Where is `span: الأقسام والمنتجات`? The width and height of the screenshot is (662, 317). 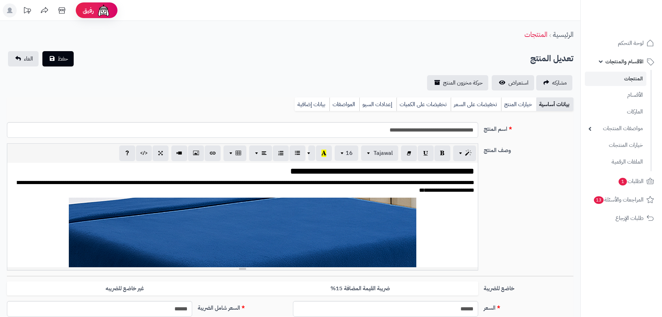 span: الأقسام والمنتجات is located at coordinates (625, 62).